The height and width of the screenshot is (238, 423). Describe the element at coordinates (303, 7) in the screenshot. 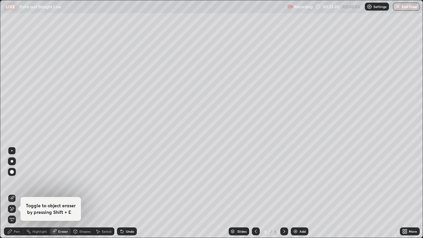

I see `p: Recording` at that location.